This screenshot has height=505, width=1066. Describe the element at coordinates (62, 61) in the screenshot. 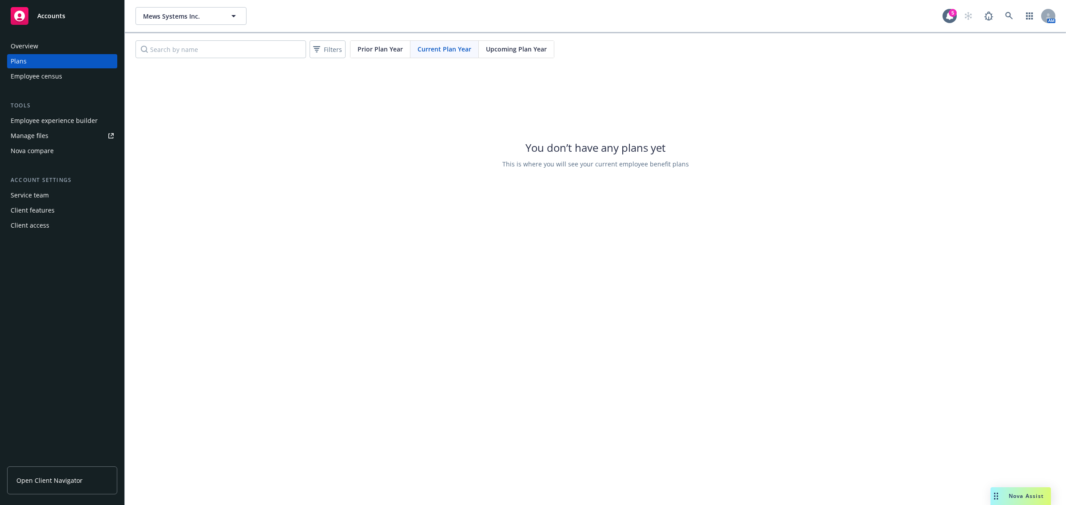

I see `a: Plans` at that location.